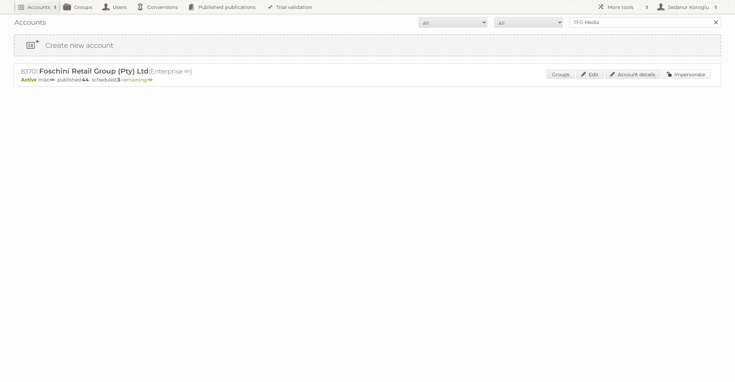 The width and height of the screenshot is (735, 382). Describe the element at coordinates (137, 80) in the screenshot. I see `span: remaining:` at that location.